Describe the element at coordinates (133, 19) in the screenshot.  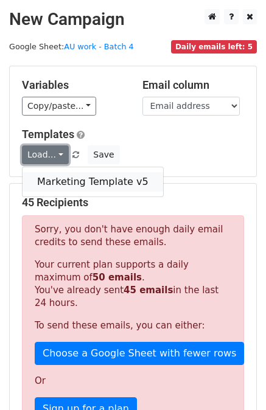
I see `h2: New Campaign` at that location.